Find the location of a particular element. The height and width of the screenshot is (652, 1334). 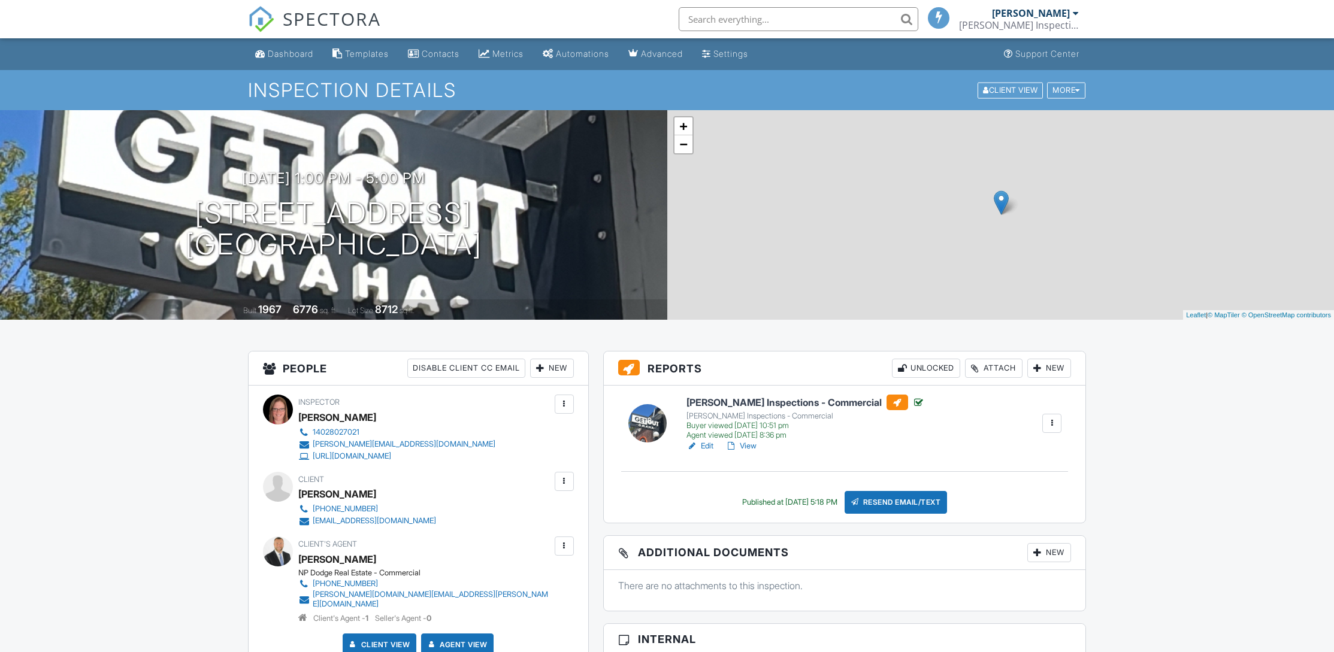

input: Search everything... is located at coordinates (798, 19).